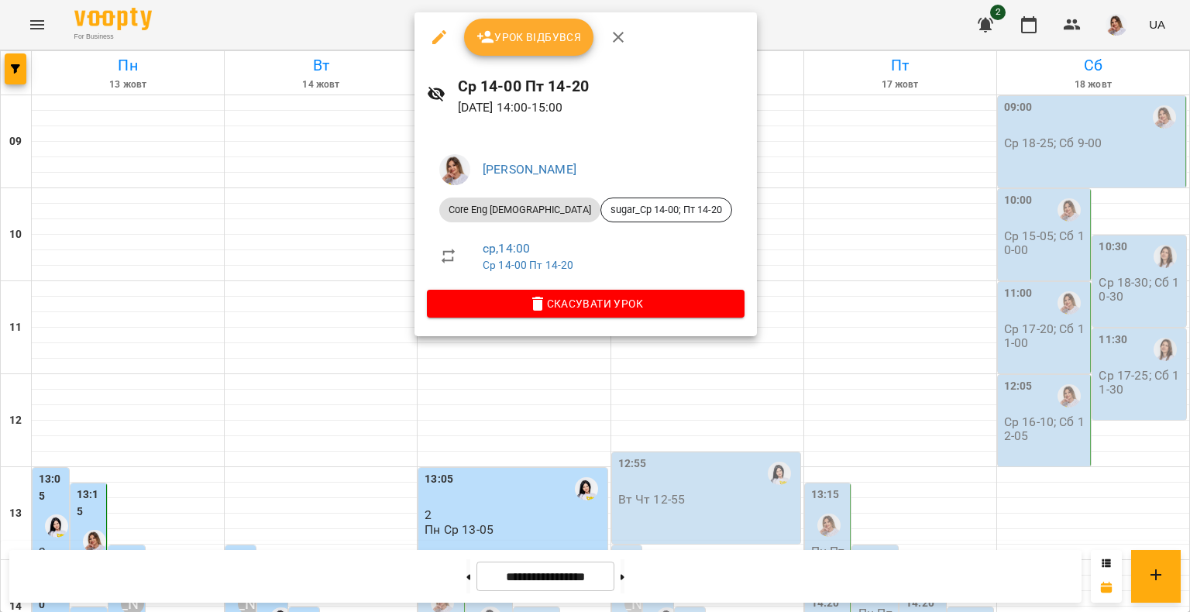 This screenshot has height=612, width=1190. What do you see at coordinates (585, 304) in the screenshot?
I see `span: Скасувати Урок` at bounding box center [585, 304].